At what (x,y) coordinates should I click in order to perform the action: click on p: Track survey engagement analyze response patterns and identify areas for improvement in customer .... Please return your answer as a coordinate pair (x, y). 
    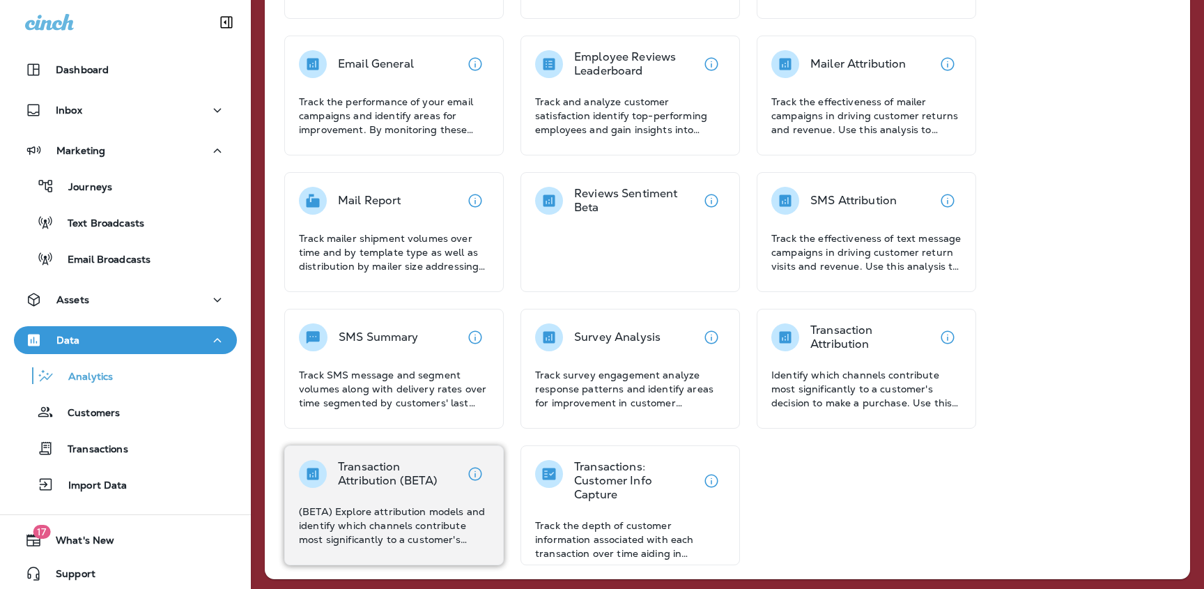
    Looking at the image, I should click on (630, 389).